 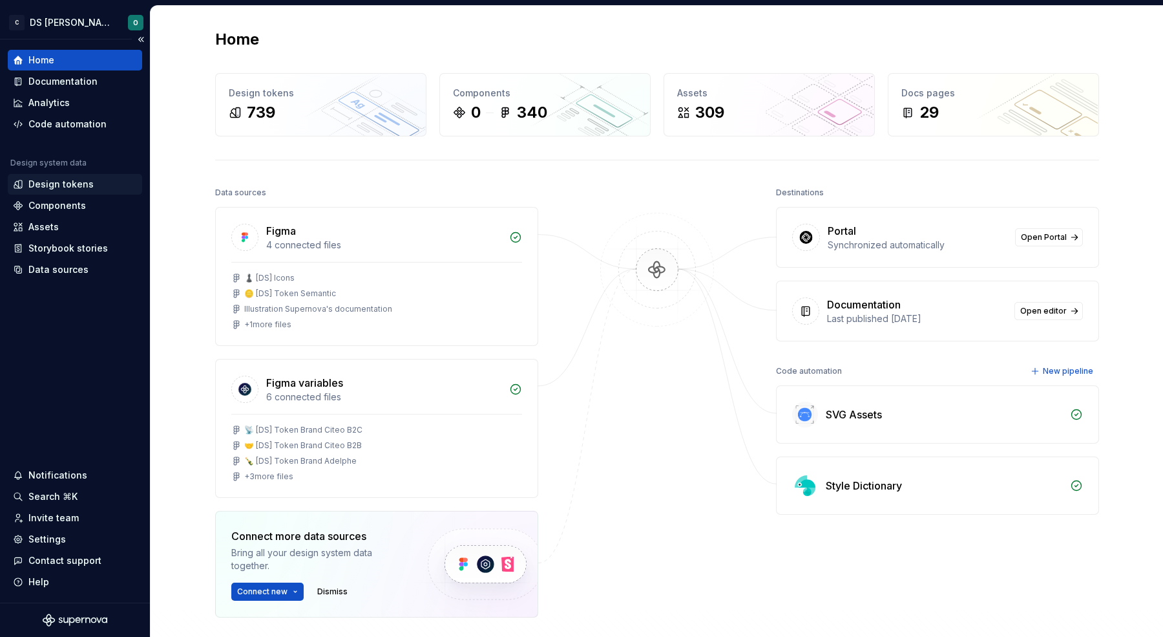 What do you see at coordinates (75, 582) in the screenshot?
I see `button: Help` at bounding box center [75, 582].